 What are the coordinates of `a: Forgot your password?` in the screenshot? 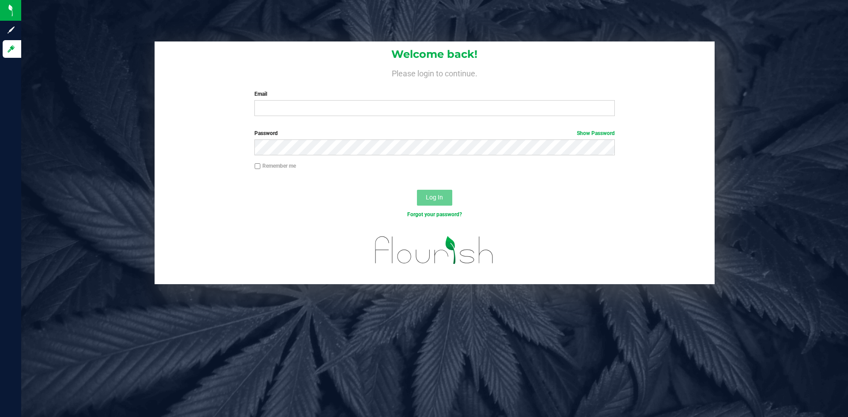 It's located at (434, 215).